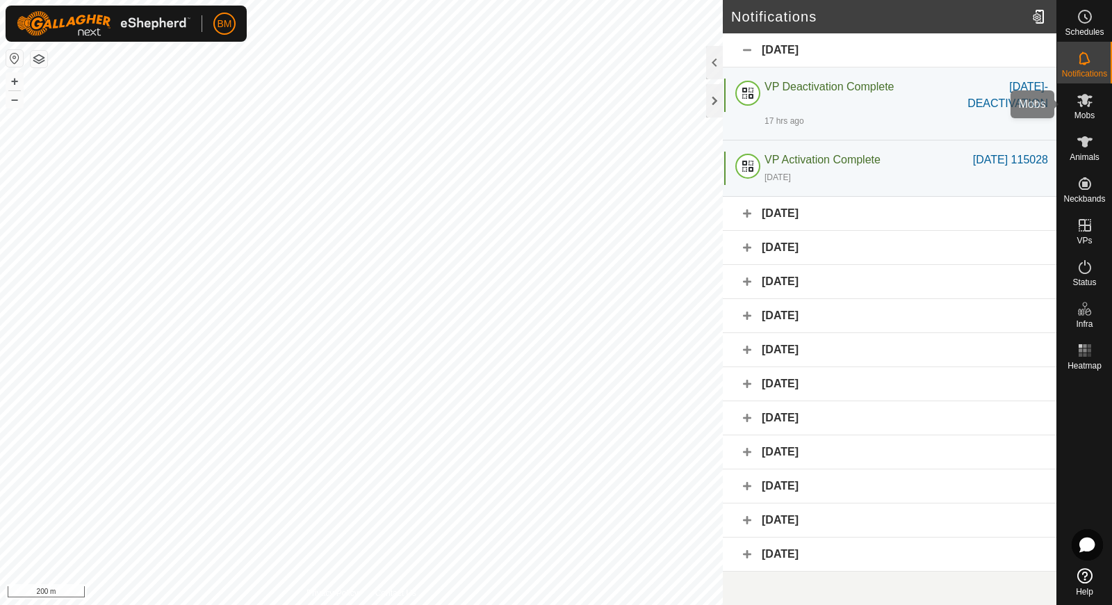 This screenshot has width=1112, height=605. I want to click on span: Help, so click(1084, 591).